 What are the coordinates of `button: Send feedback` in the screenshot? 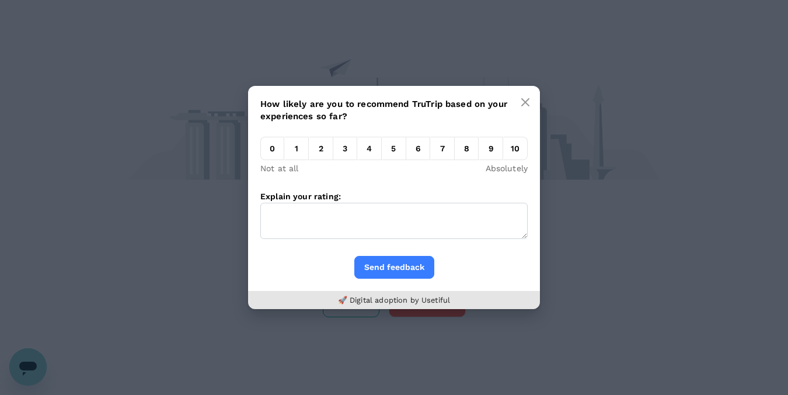 It's located at (394, 267).